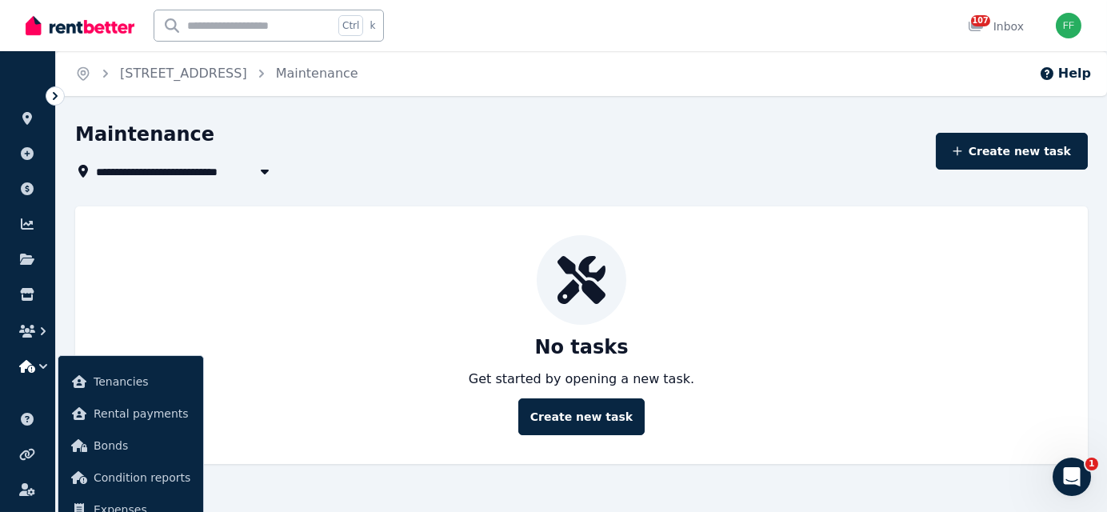 The height and width of the screenshot is (512, 1107). I want to click on span: Rental payments, so click(142, 414).